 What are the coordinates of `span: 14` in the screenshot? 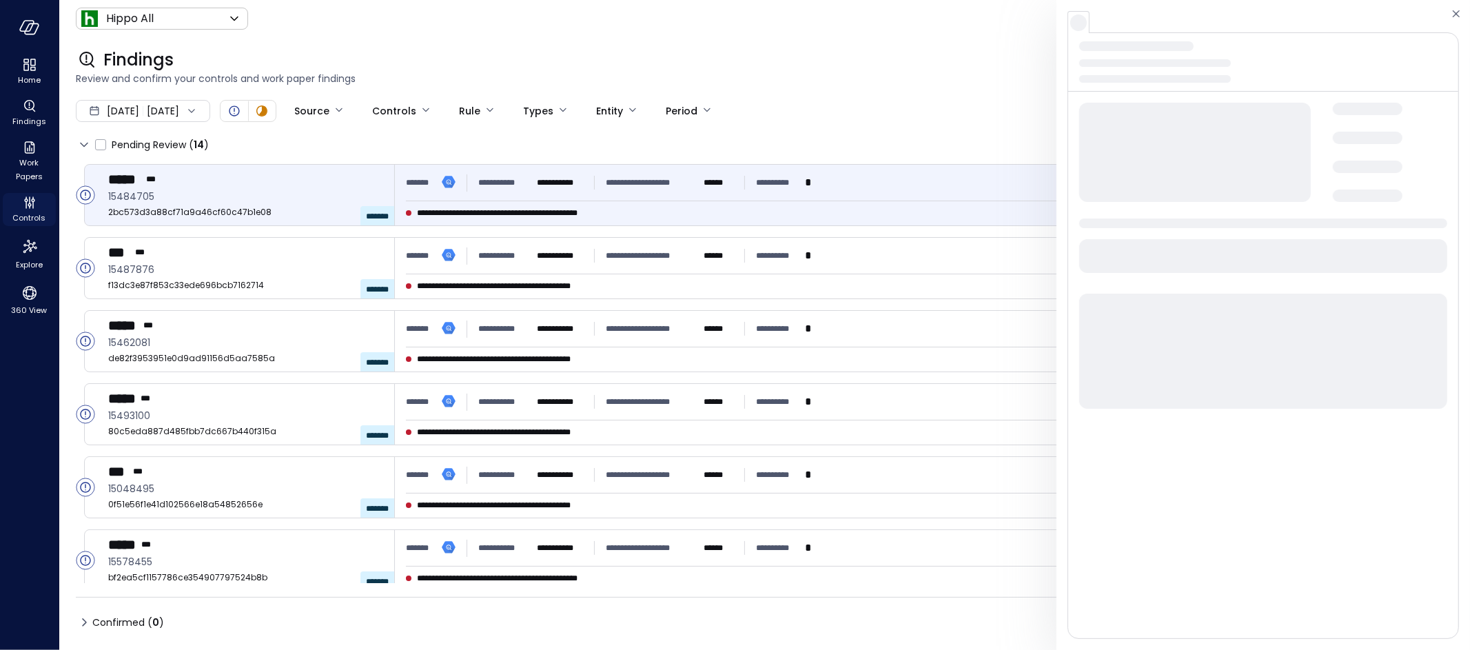 It's located at (199, 145).